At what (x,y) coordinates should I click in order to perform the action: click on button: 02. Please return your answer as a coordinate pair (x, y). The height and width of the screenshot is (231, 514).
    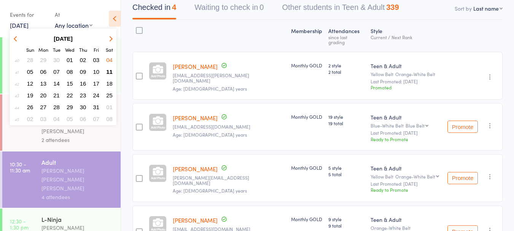
    Looking at the image, I should click on (83, 60).